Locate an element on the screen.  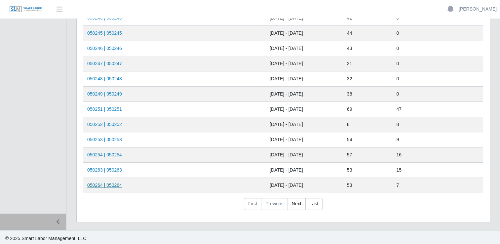
a: 050249 | 050249 is located at coordinates (104, 94).